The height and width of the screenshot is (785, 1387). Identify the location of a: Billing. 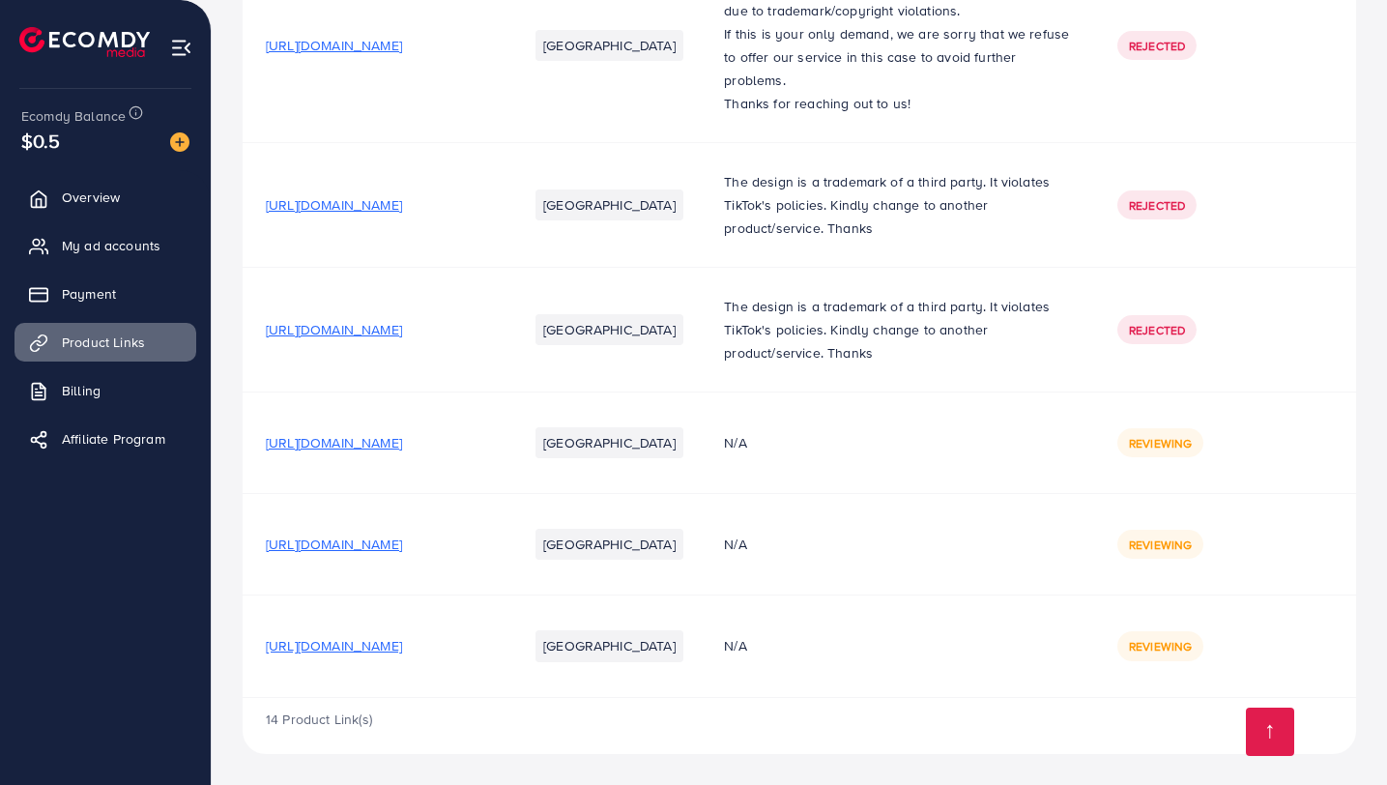
(105, 390).